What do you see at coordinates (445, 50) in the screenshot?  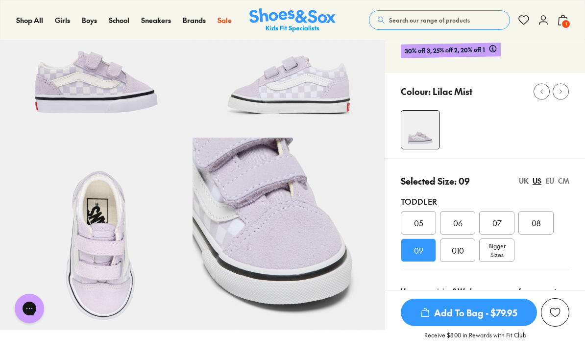 I see `span: 30% off 3, 25% off 2, 20% off 1` at bounding box center [445, 50].